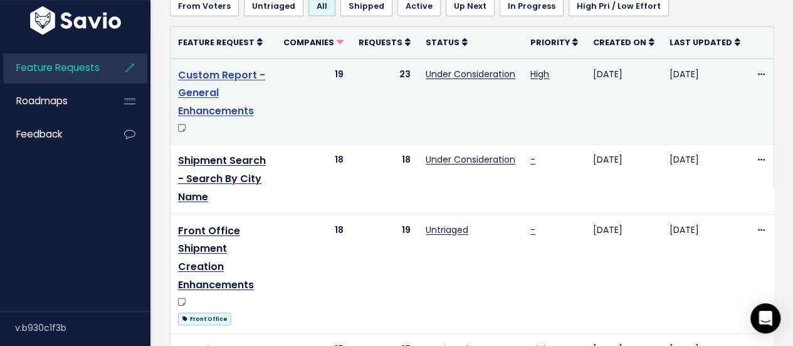 The width and height of the screenshot is (793, 346). I want to click on a: Feature Requests, so click(53, 68).